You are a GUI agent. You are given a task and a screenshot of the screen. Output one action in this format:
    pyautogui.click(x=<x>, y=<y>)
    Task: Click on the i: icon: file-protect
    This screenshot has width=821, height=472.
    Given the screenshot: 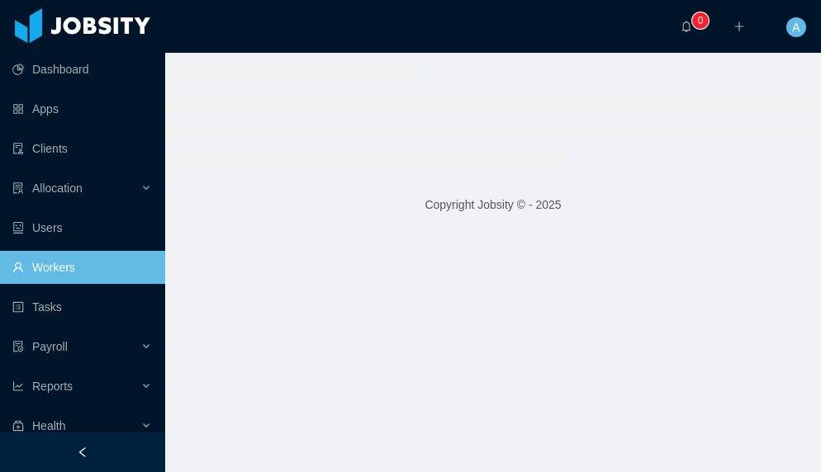 What is the action you would take?
    pyautogui.click(x=18, y=347)
    